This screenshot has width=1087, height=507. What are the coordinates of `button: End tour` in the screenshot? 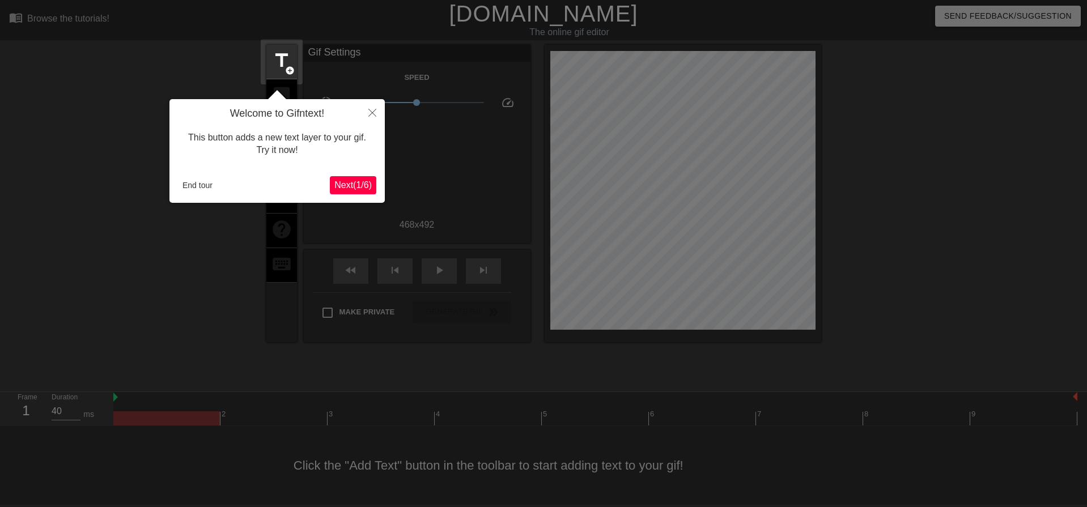 It's located at (197, 185).